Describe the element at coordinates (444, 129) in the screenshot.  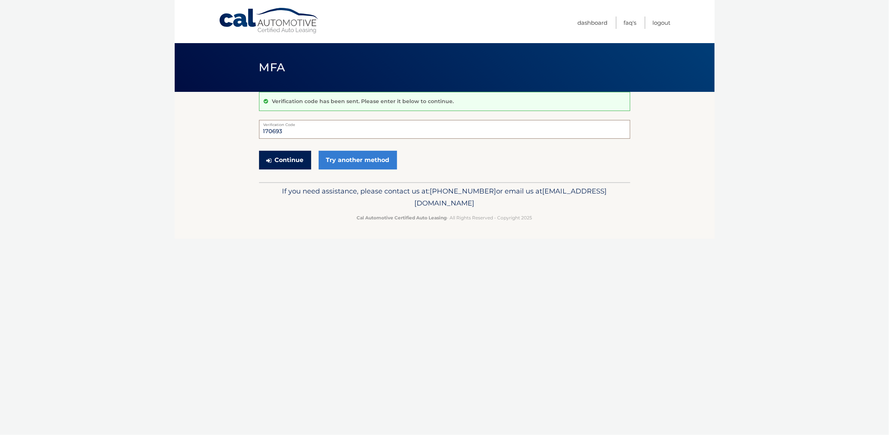
I see `input: Verification Code` at that location.